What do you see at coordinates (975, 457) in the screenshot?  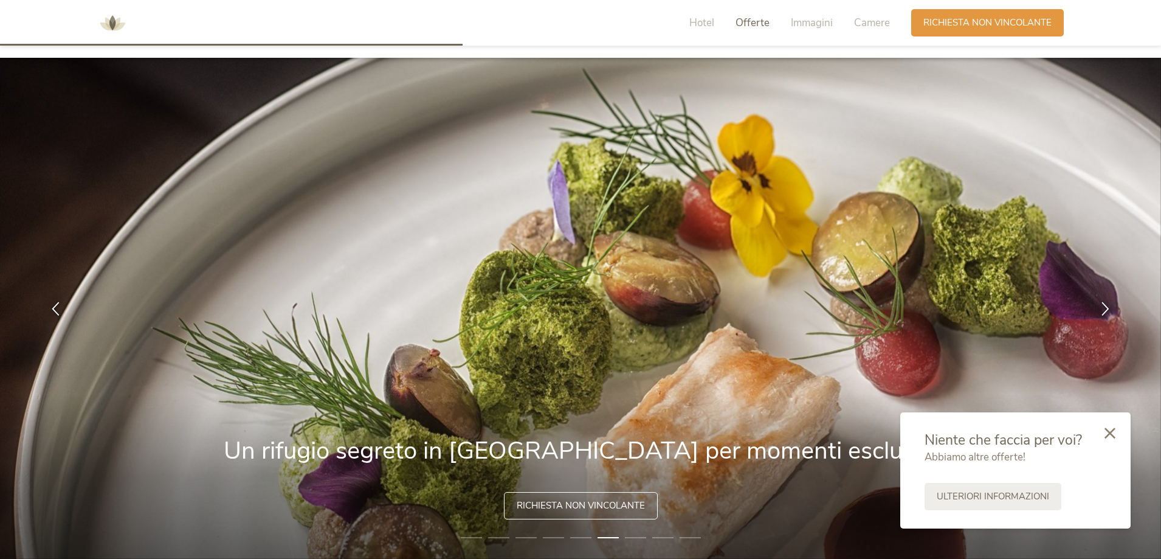 I see `span: Abbiamo altre offerte!` at bounding box center [975, 457].